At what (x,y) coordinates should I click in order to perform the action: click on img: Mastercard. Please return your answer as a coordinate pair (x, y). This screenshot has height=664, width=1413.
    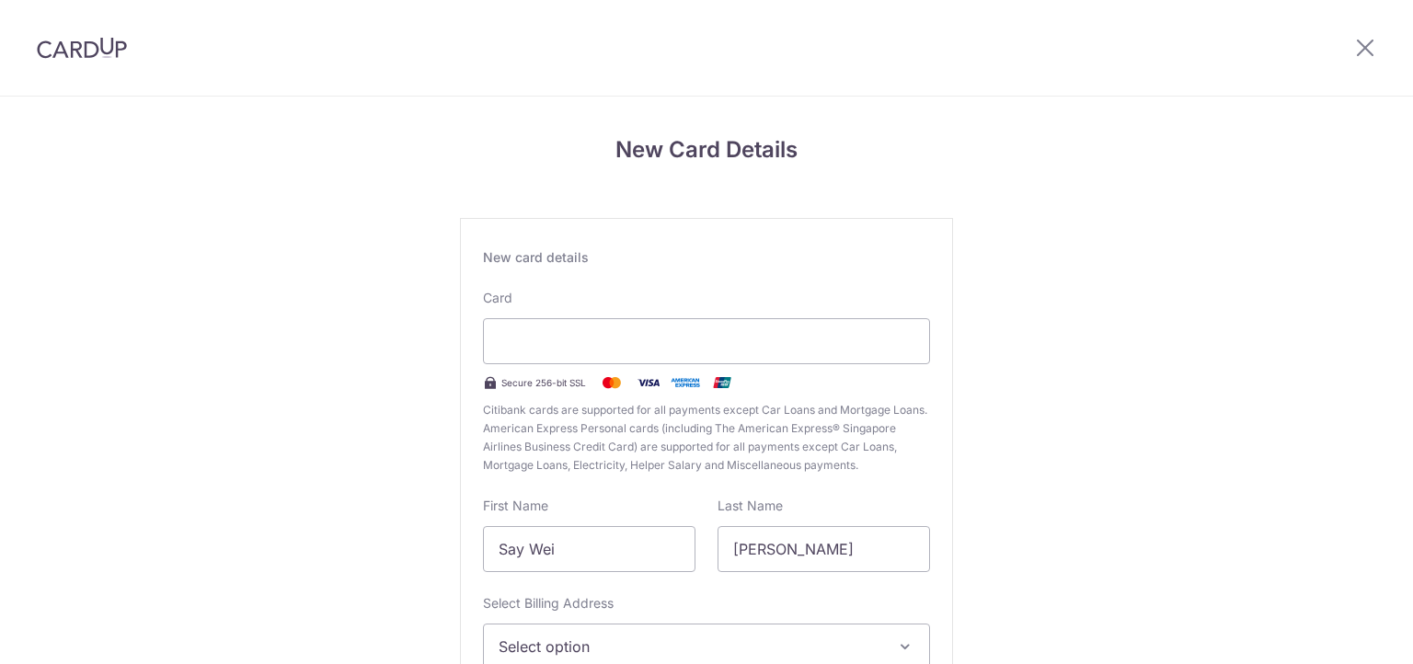
    Looking at the image, I should click on (612, 383).